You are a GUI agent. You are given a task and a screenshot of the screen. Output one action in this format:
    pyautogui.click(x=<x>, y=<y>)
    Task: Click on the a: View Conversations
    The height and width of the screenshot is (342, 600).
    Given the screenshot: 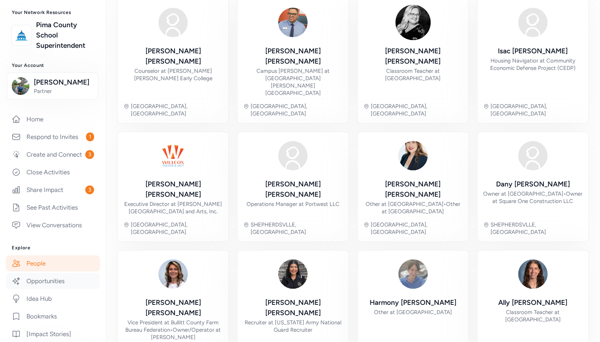 What is the action you would take?
    pyautogui.click(x=53, y=225)
    